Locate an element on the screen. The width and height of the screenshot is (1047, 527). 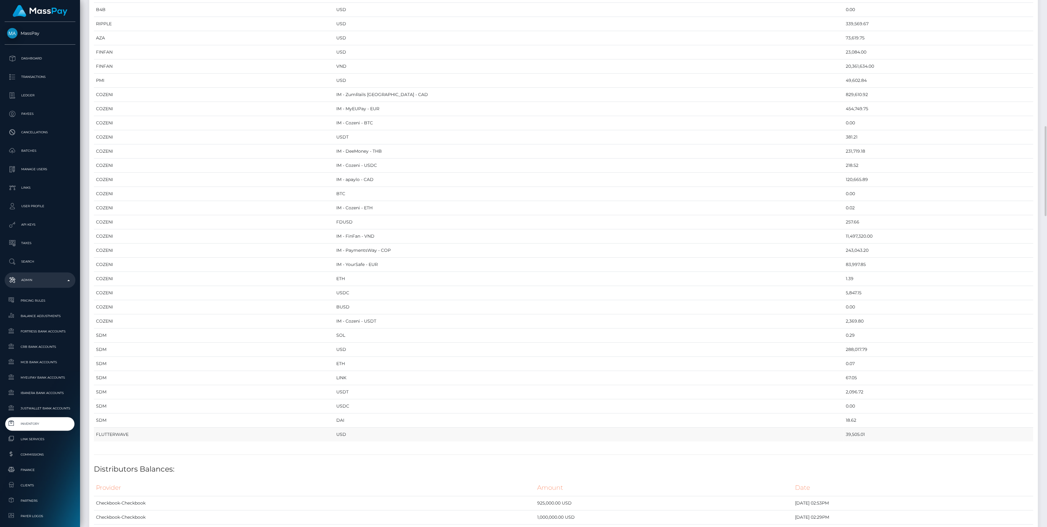
p: API Keys is located at coordinates (40, 225).